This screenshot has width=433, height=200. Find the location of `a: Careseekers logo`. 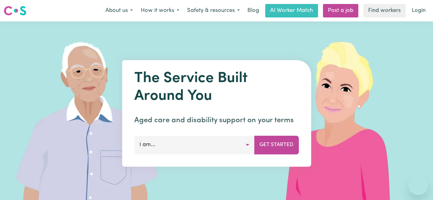

a: Careseekers logo is located at coordinates (15, 11).